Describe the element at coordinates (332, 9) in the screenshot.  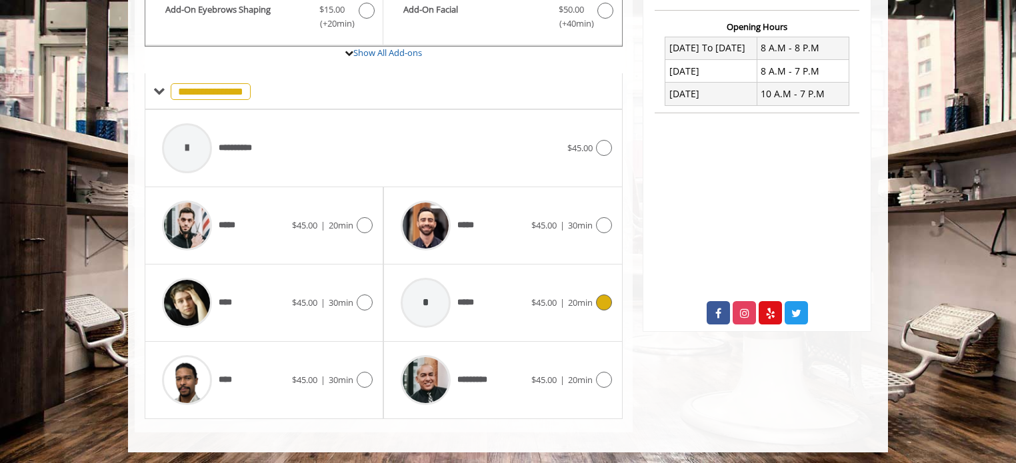
I see `span: $15.00` at that location.